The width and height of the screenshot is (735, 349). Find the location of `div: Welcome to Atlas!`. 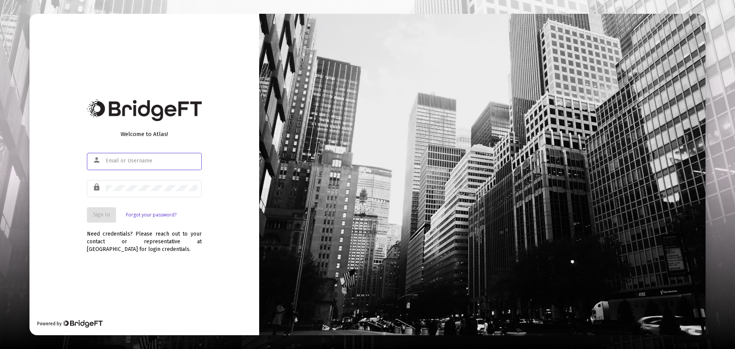

div: Welcome to Atlas! is located at coordinates (144, 134).